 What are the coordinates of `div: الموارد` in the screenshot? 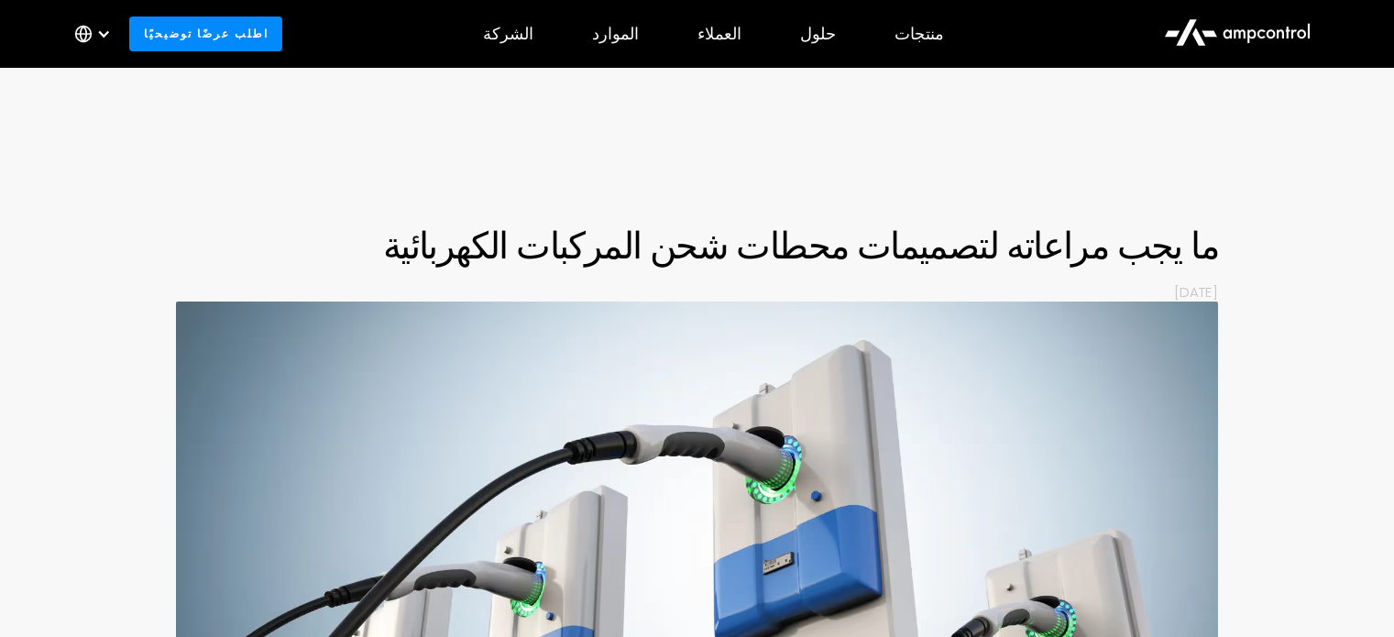 It's located at (615, 34).